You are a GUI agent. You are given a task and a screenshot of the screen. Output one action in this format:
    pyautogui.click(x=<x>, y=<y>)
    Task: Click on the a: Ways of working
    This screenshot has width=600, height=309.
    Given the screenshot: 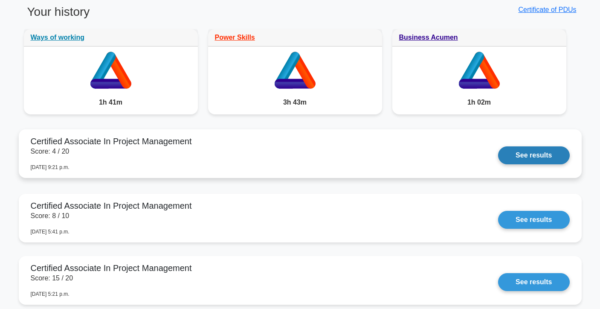 What is the action you would take?
    pyautogui.click(x=58, y=37)
    